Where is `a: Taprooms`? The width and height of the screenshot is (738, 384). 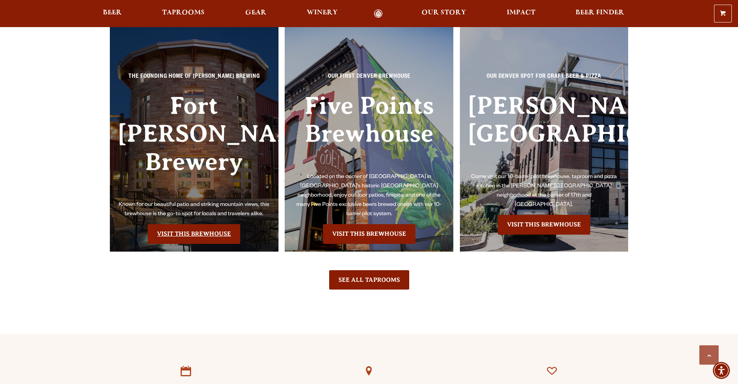
a: Taprooms is located at coordinates (183, 14).